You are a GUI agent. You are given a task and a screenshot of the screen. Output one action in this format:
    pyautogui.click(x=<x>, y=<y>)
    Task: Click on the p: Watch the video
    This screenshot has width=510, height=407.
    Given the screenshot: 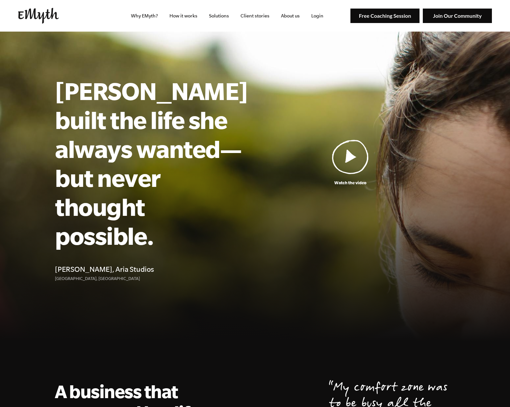 What is the action you would take?
    pyautogui.click(x=350, y=183)
    